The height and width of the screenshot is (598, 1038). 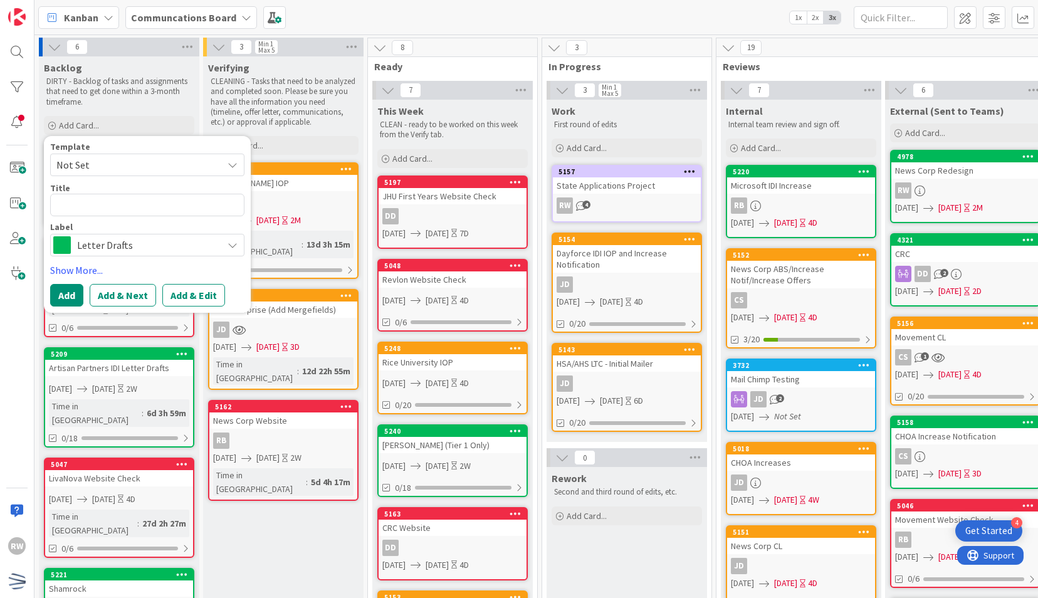 What do you see at coordinates (916, 396) in the screenshot?
I see `span: 0/20` at bounding box center [916, 396].